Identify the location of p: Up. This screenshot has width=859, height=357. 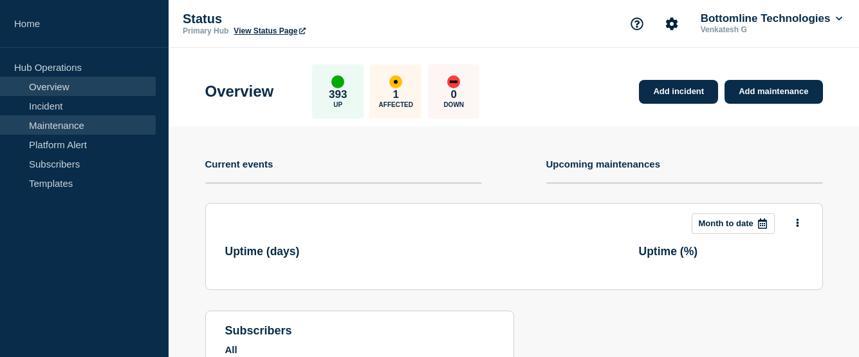
(338, 104).